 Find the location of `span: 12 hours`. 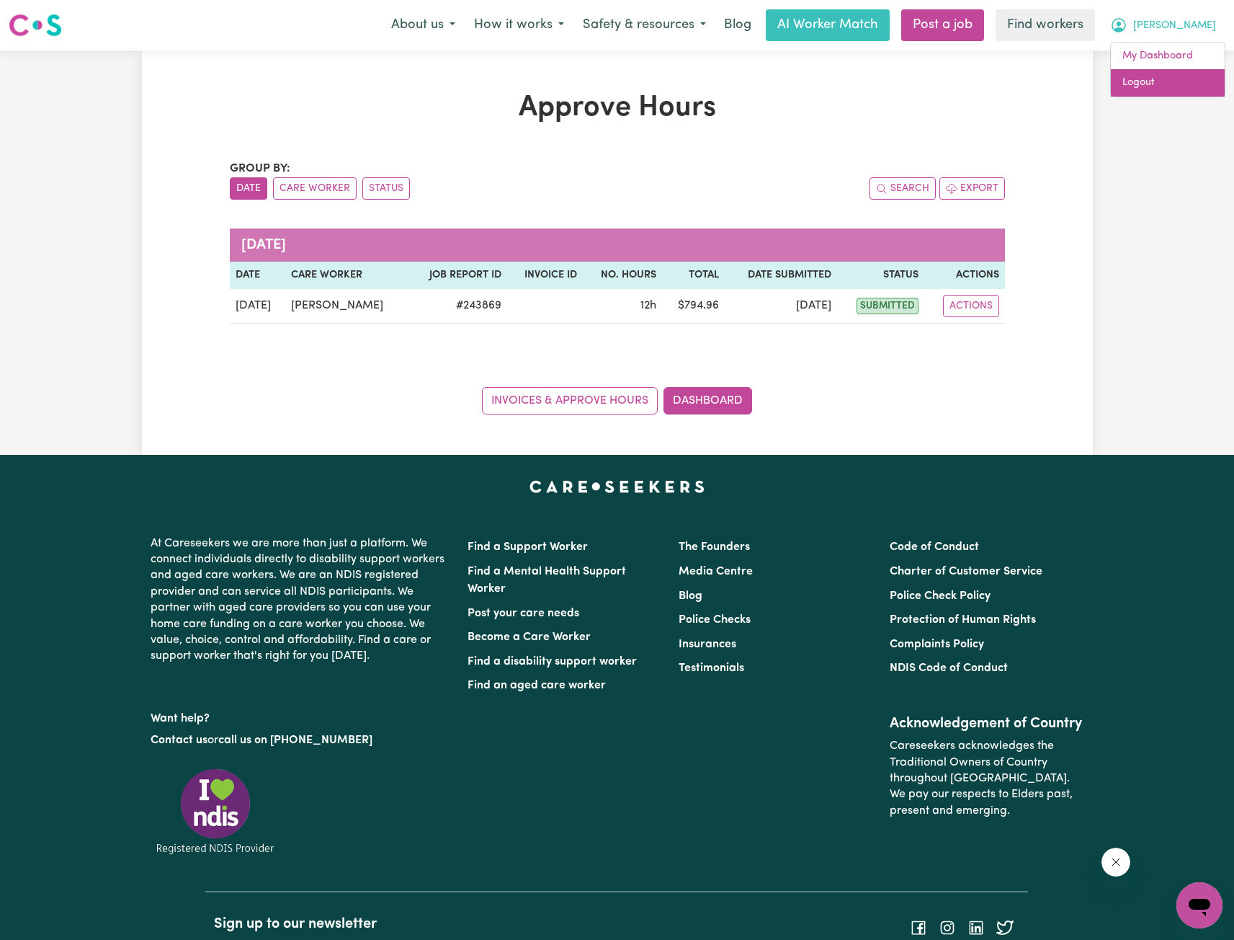

span: 12 hours is located at coordinates (648, 306).